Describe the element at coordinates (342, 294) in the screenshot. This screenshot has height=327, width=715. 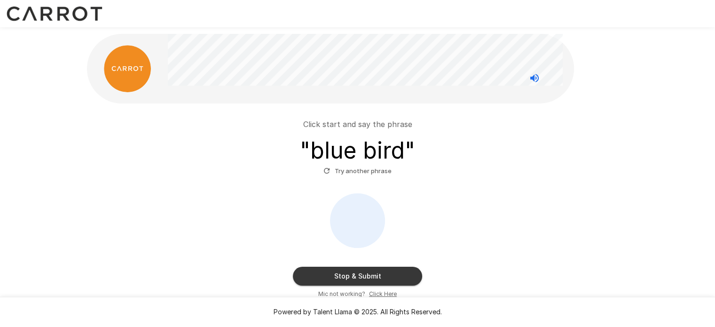
I see `span: Mic not working?` at that location.